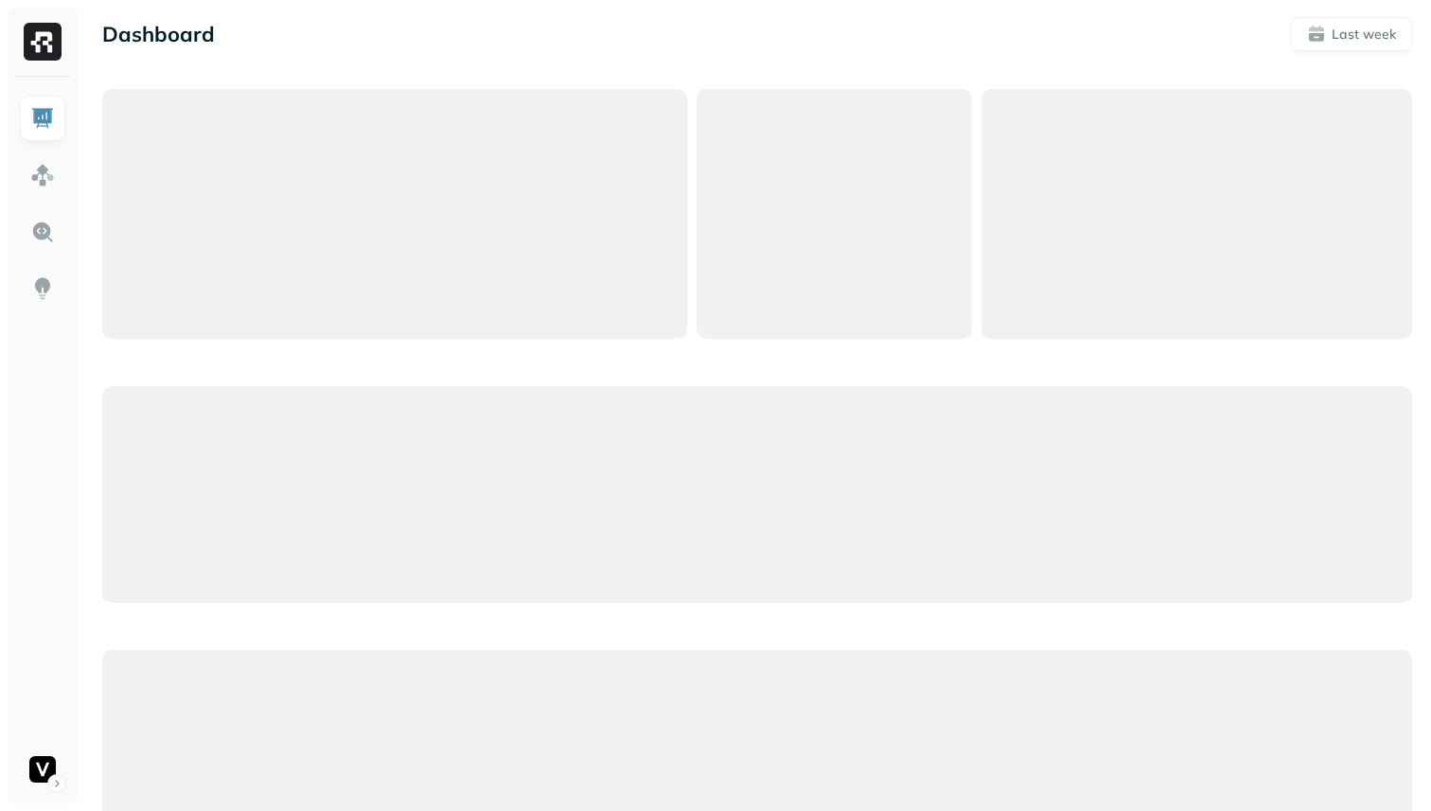 The image size is (1431, 811). What do you see at coordinates (43, 770) in the screenshot?
I see `img: Voodoo` at bounding box center [43, 770].